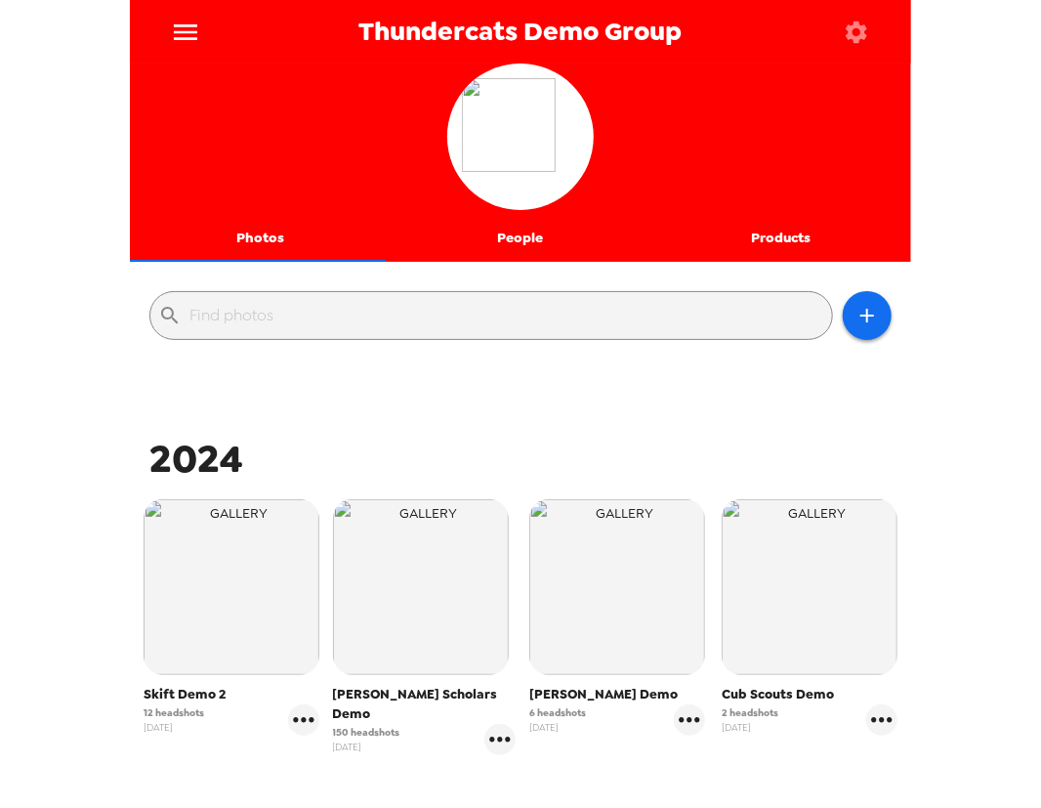 This screenshot has height=808, width=1041. Describe the element at coordinates (507, 315) in the screenshot. I see `input: Find photos` at that location.